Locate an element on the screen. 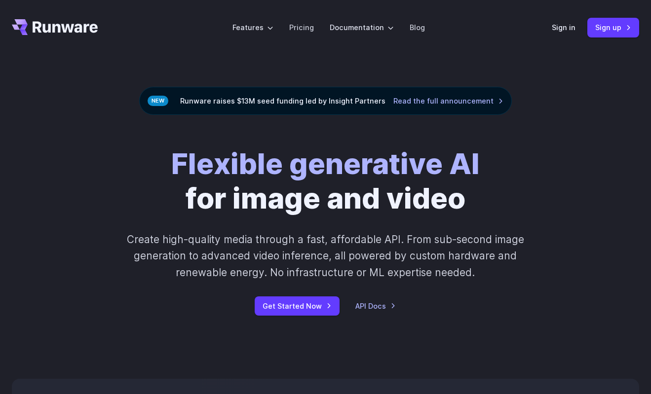 The image size is (651, 394). a: Go to / is located at coordinates (55, 27).